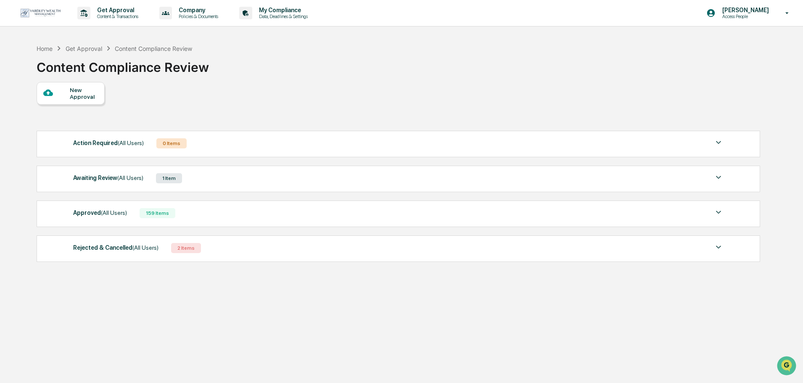 This screenshot has width=803, height=383. I want to click on p: Access People, so click(744, 16).